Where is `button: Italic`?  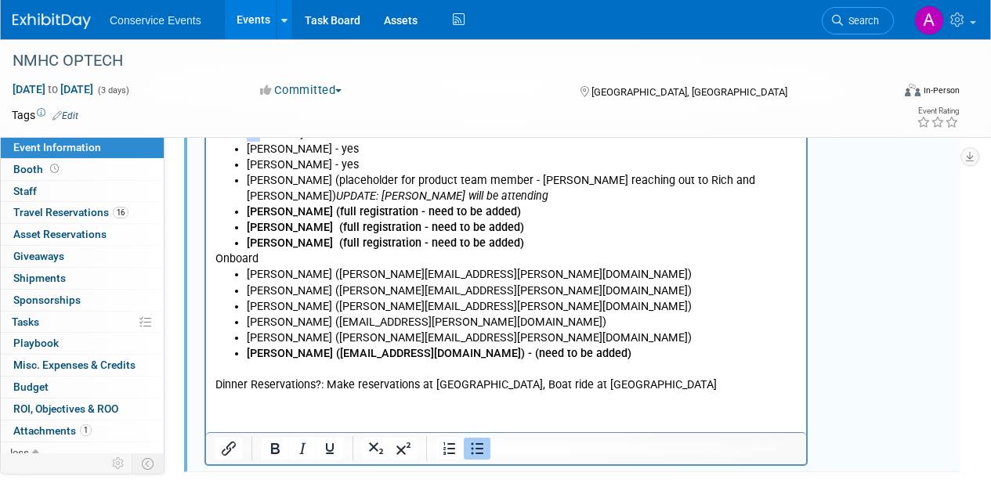 button: Italic is located at coordinates (302, 449).